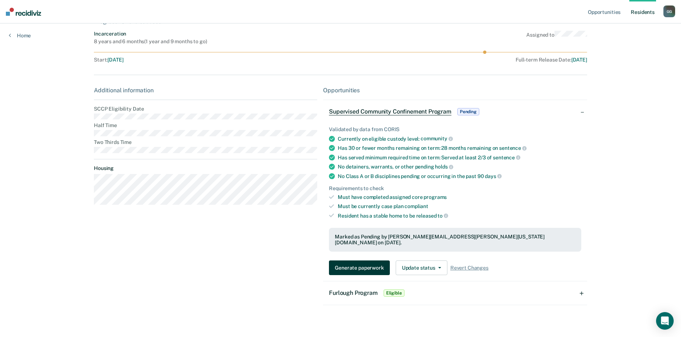  What do you see at coordinates (205, 142) in the screenshot?
I see `dt: Two Thirds Time` at bounding box center [205, 142].